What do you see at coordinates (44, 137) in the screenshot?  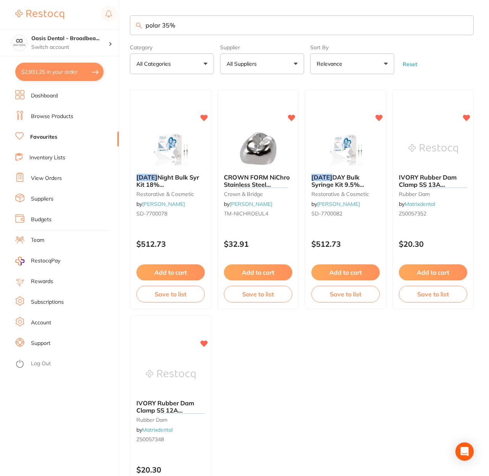 I see `a: Favourites` at bounding box center [44, 137].